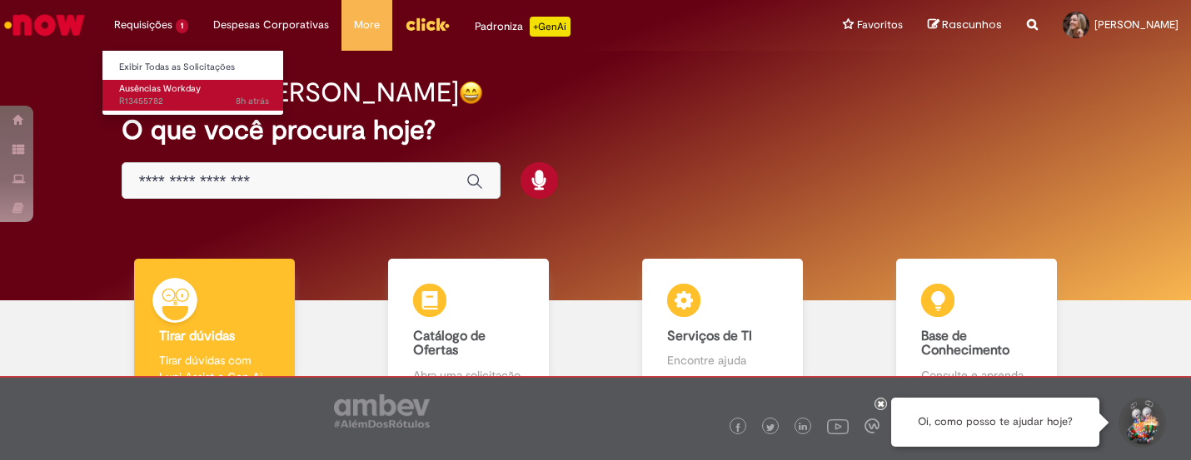  I want to click on p: +GenAi, so click(550, 27).